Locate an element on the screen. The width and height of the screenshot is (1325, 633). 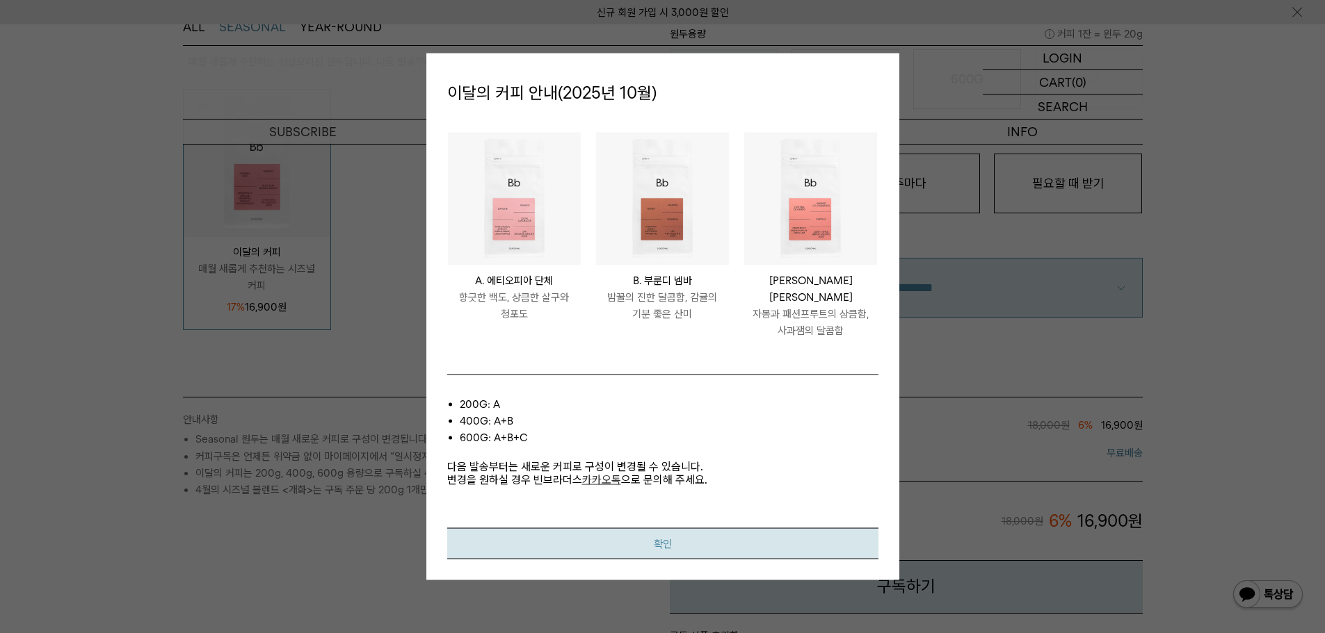
li: 200g: A is located at coordinates (669, 405).